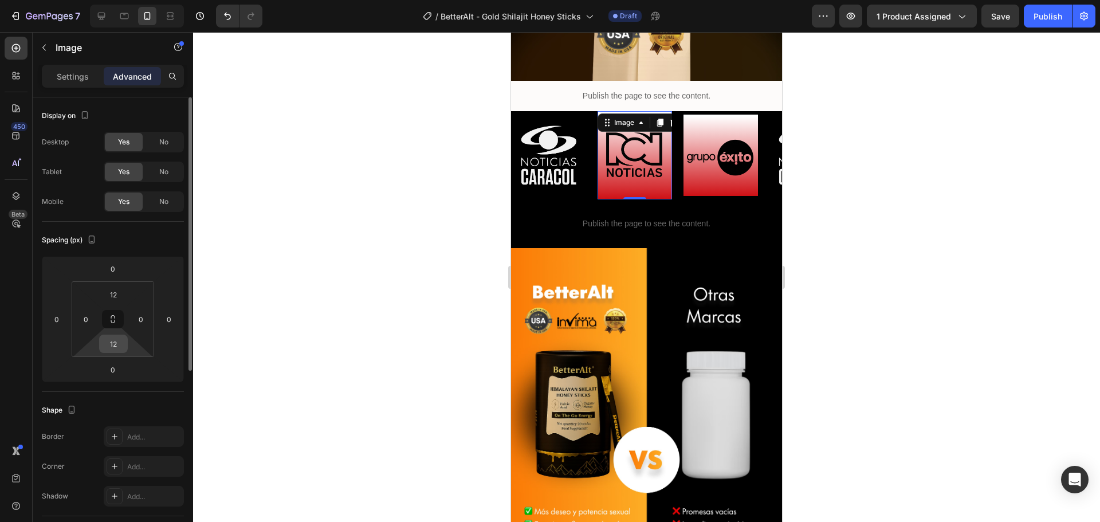 The height and width of the screenshot is (522, 1100). I want to click on span: BetterAlt - Gold Shilajit Honey Sticks, so click(510, 16).